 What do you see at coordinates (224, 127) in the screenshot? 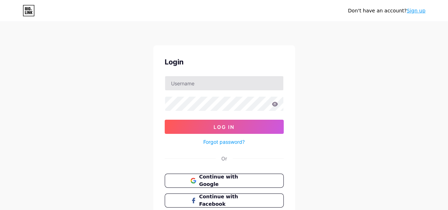
I see `button: Log In` at bounding box center [224, 127].